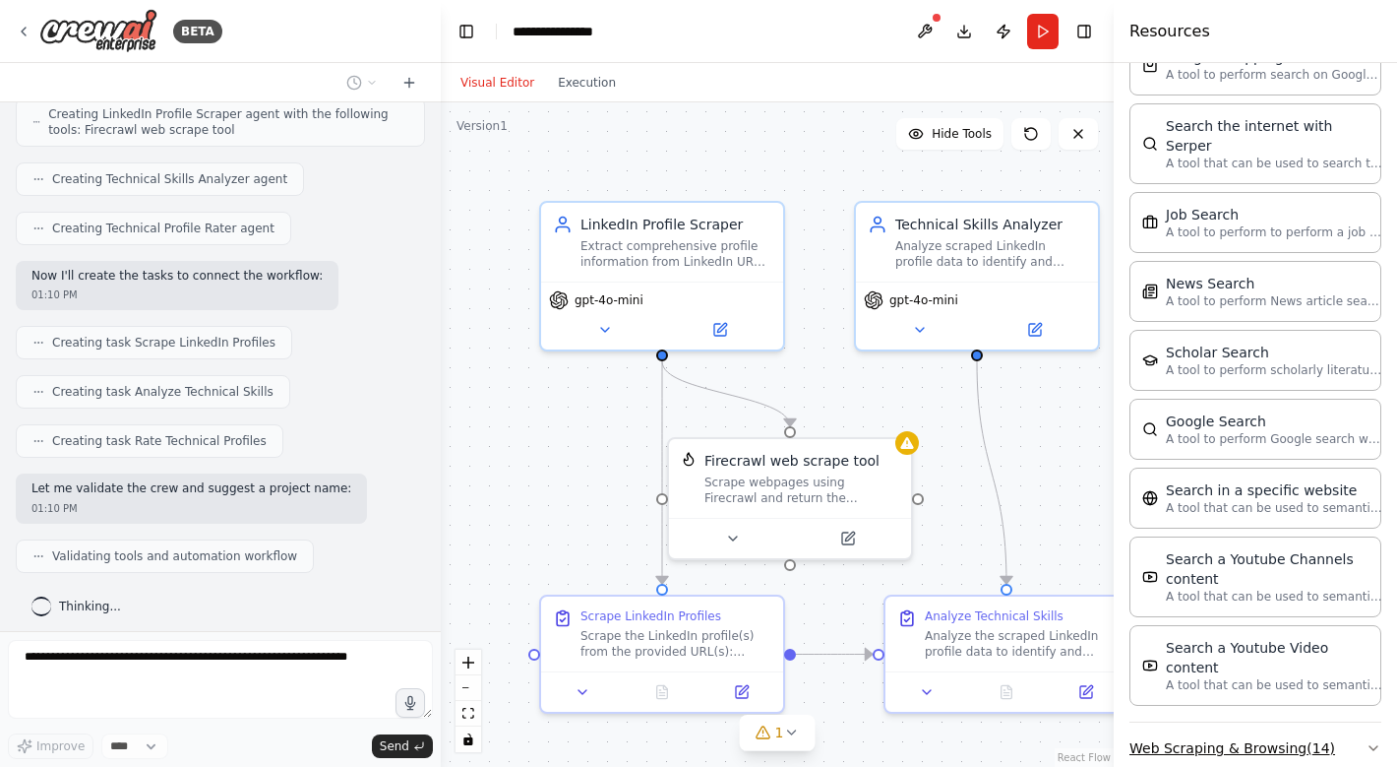 This screenshot has width=1397, height=767. What do you see at coordinates (409, 83) in the screenshot?
I see `button: Start a new chat` at bounding box center [409, 83].